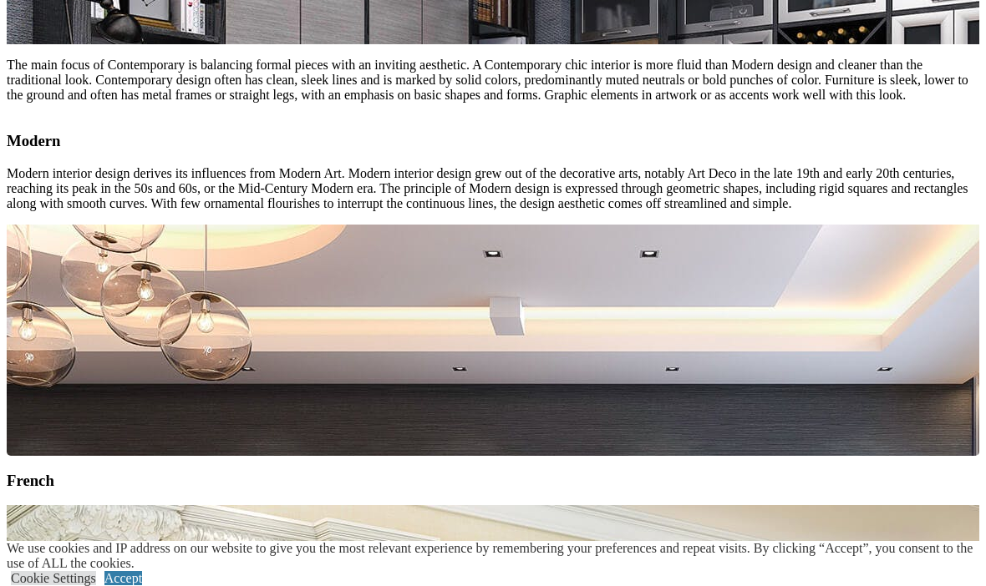  Describe the element at coordinates (493, 80) in the screenshot. I see `p: The main focus of Contemporary is balancing formal pieces with an inviting aesthetic. A Contempor...` at that location.